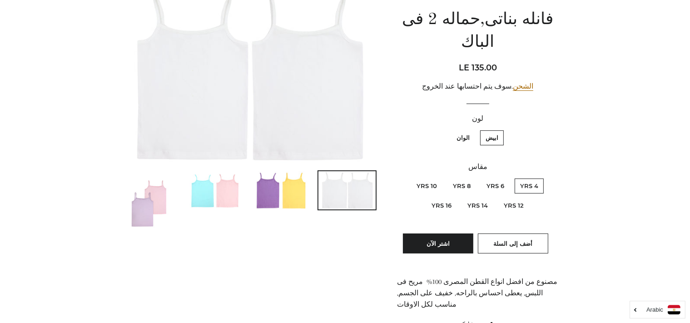 The image size is (690, 323). What do you see at coordinates (477, 205) in the screenshot?
I see `label: 14 Yrs` at bounding box center [477, 205].